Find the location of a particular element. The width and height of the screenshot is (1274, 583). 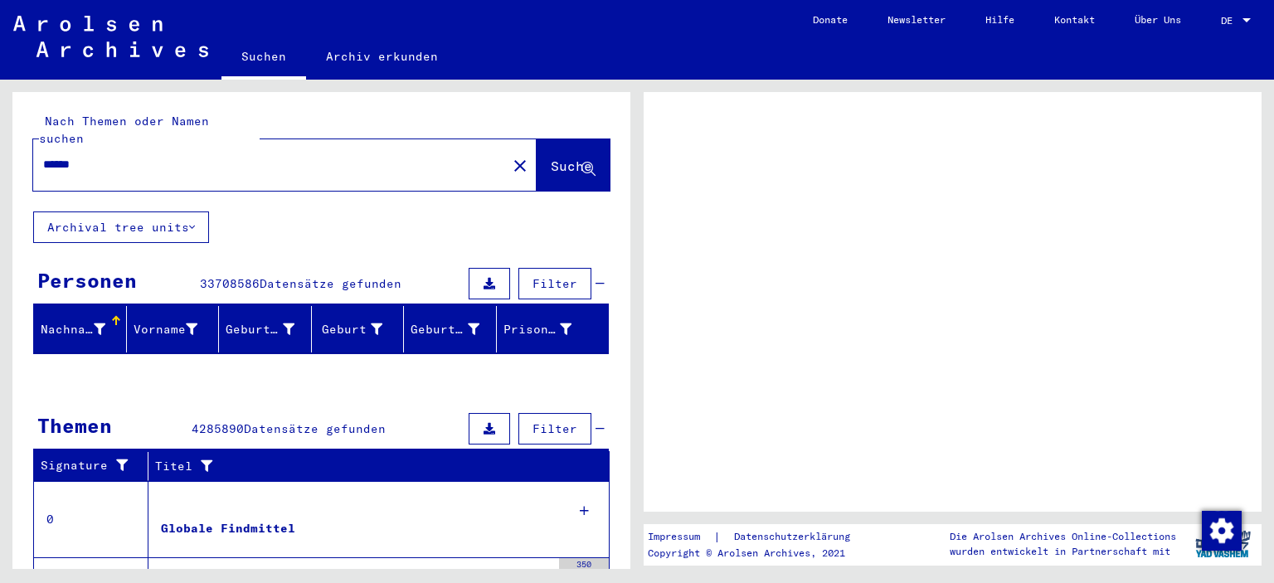

mat-header-cell: Geburt‏ is located at coordinates (358, 329).